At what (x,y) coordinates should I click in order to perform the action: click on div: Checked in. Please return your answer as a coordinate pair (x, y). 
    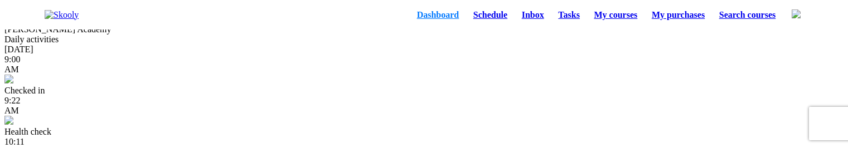
    Looking at the image, I should click on (423, 91).